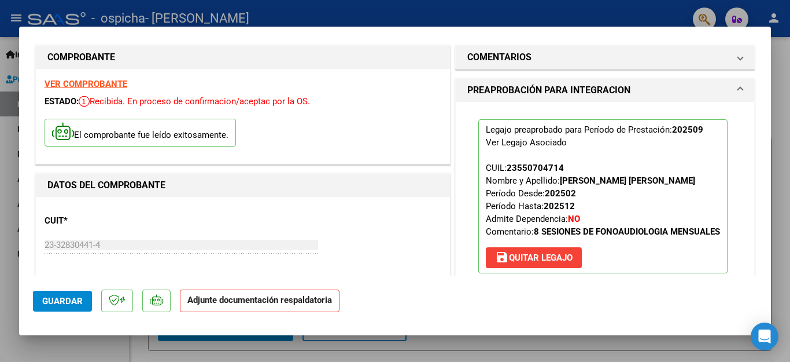  I want to click on span: Quitar Legajo, so click(534, 257).